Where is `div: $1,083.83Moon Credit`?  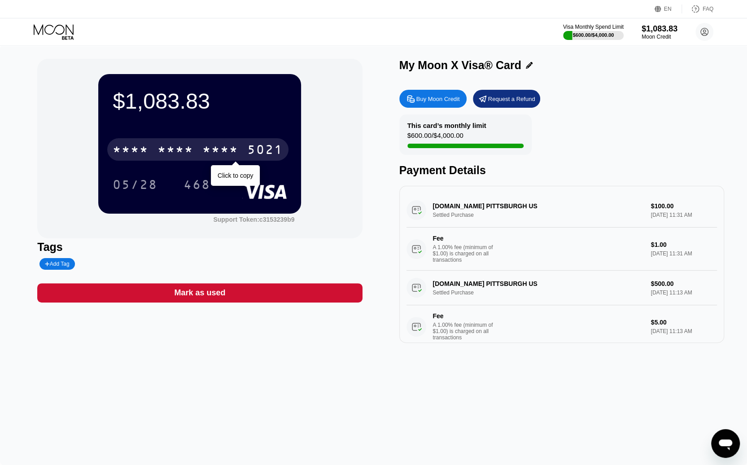
div: $1,083.83Moon Credit is located at coordinates (660, 32).